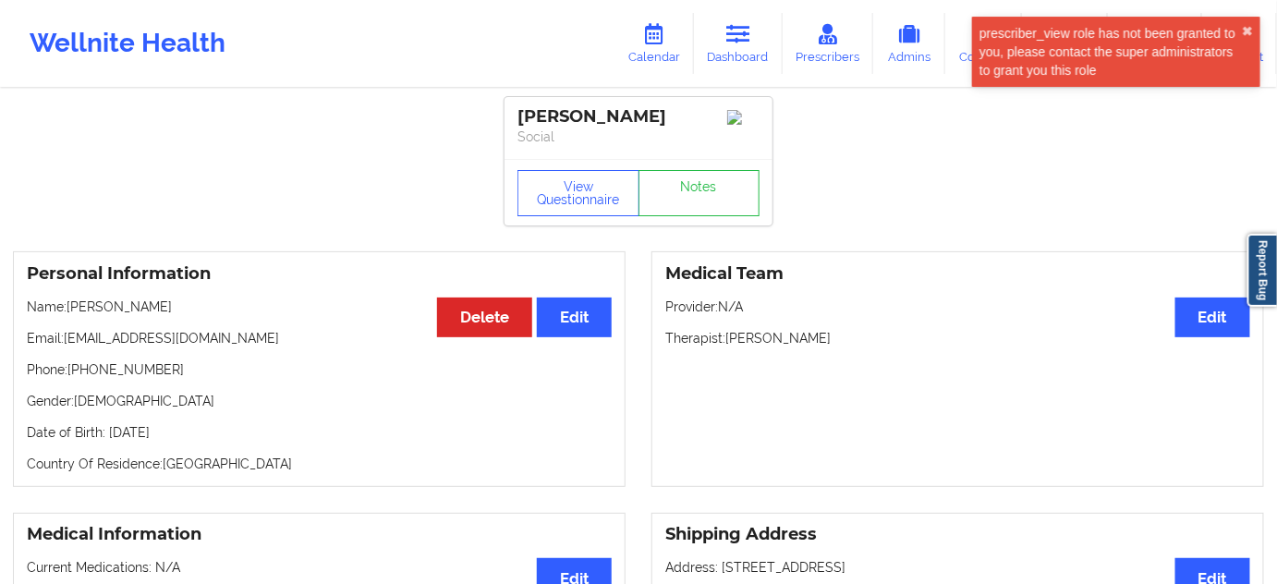 Image resolution: width=1277 pixels, height=584 pixels. I want to click on button: close, so click(1247, 31).